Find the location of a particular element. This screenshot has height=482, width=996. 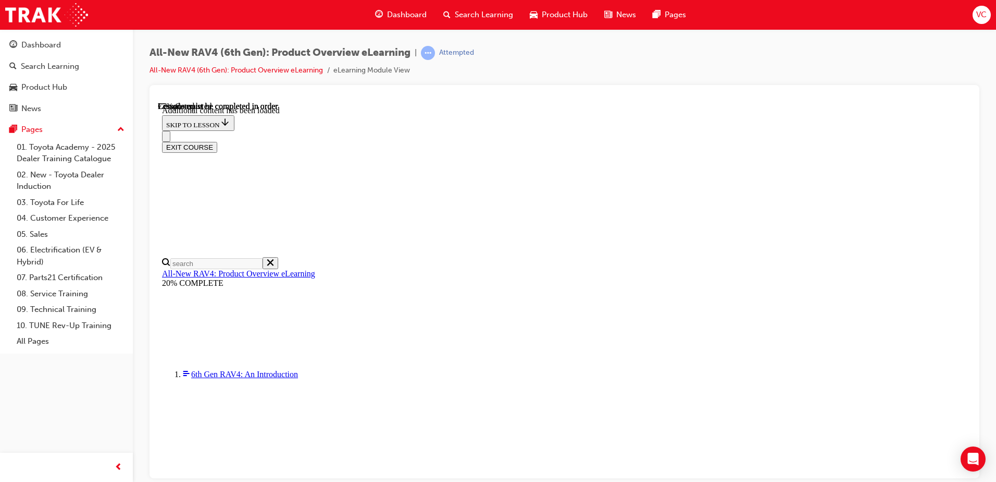

a: Dashboard is located at coordinates (66, 45).